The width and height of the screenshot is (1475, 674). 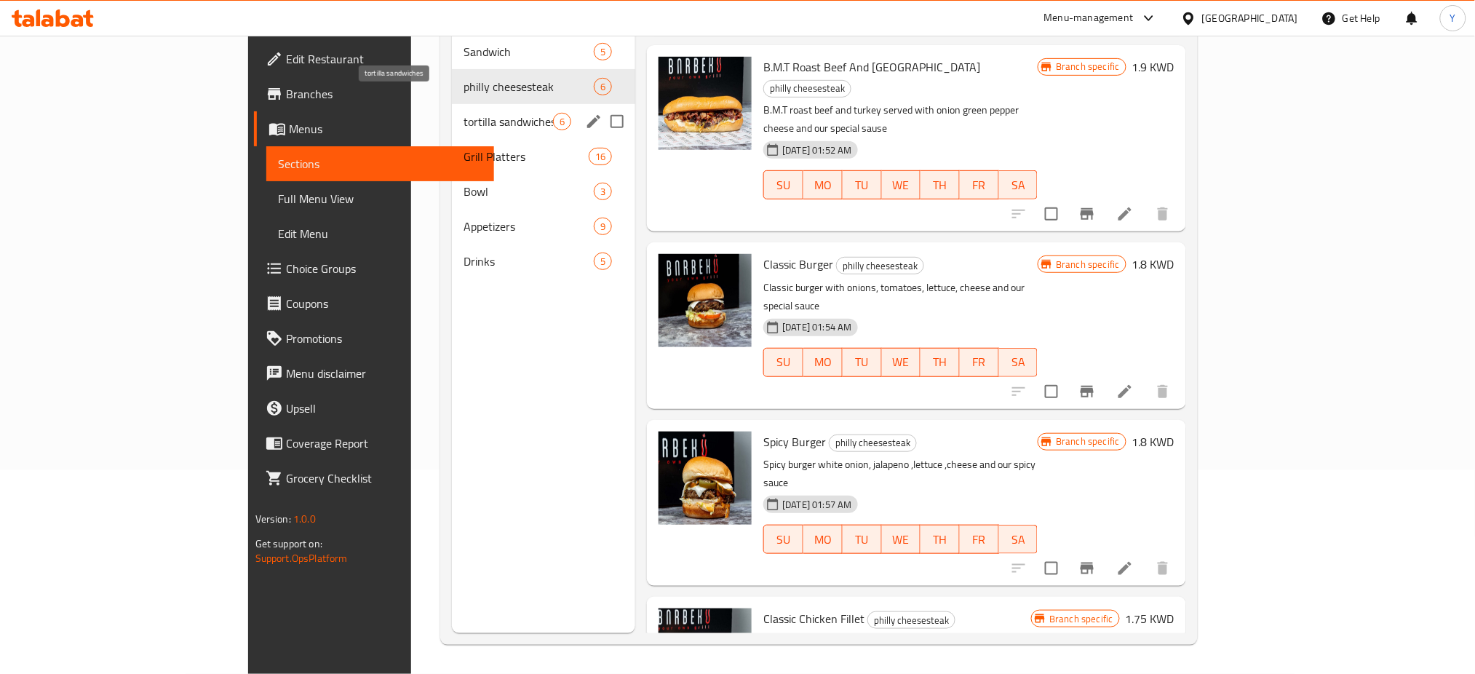 What do you see at coordinates (289, 544) in the screenshot?
I see `span: Get support on:` at bounding box center [289, 544].